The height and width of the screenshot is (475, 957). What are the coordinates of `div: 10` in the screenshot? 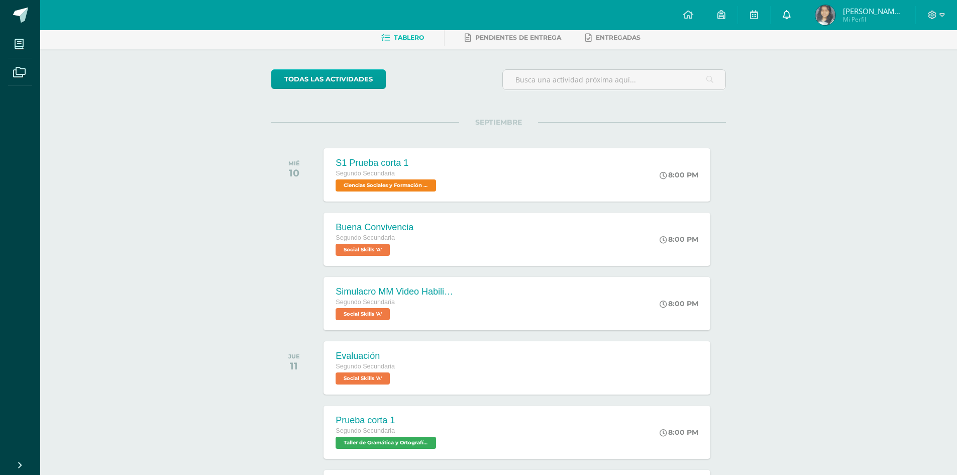 It's located at (294, 173).